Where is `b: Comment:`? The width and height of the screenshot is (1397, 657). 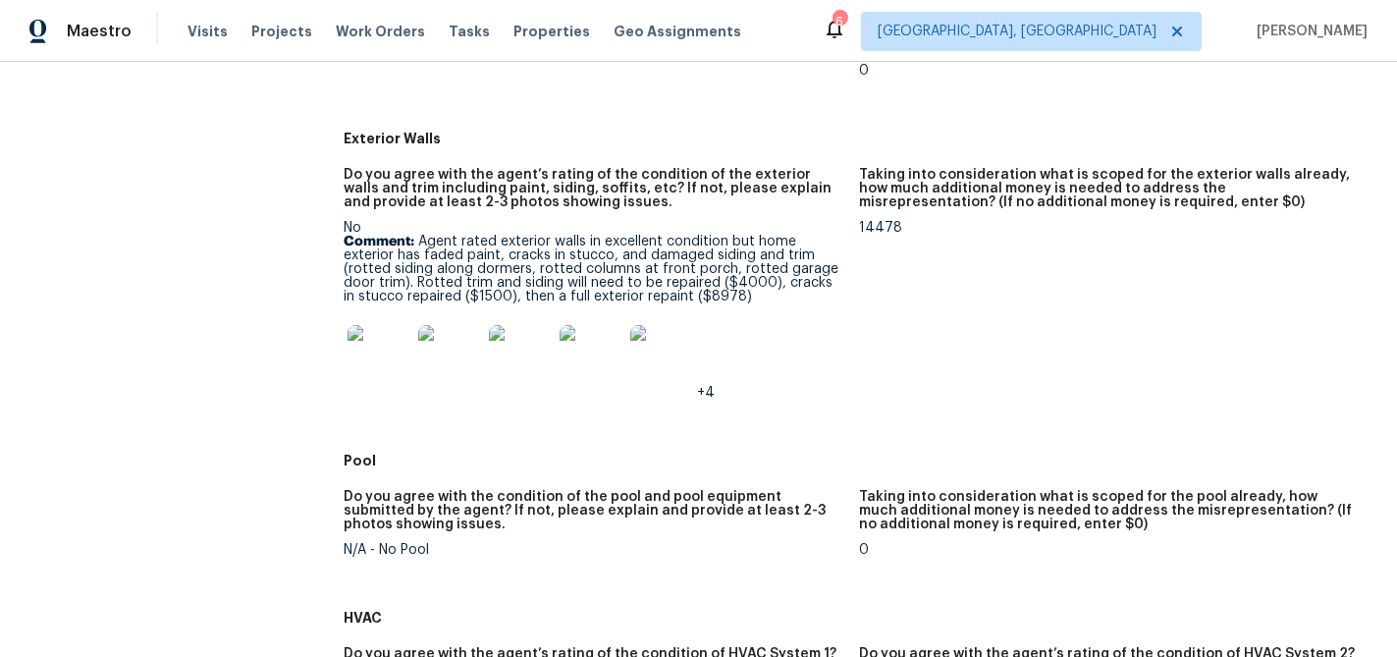 b: Comment: is located at coordinates (379, 242).